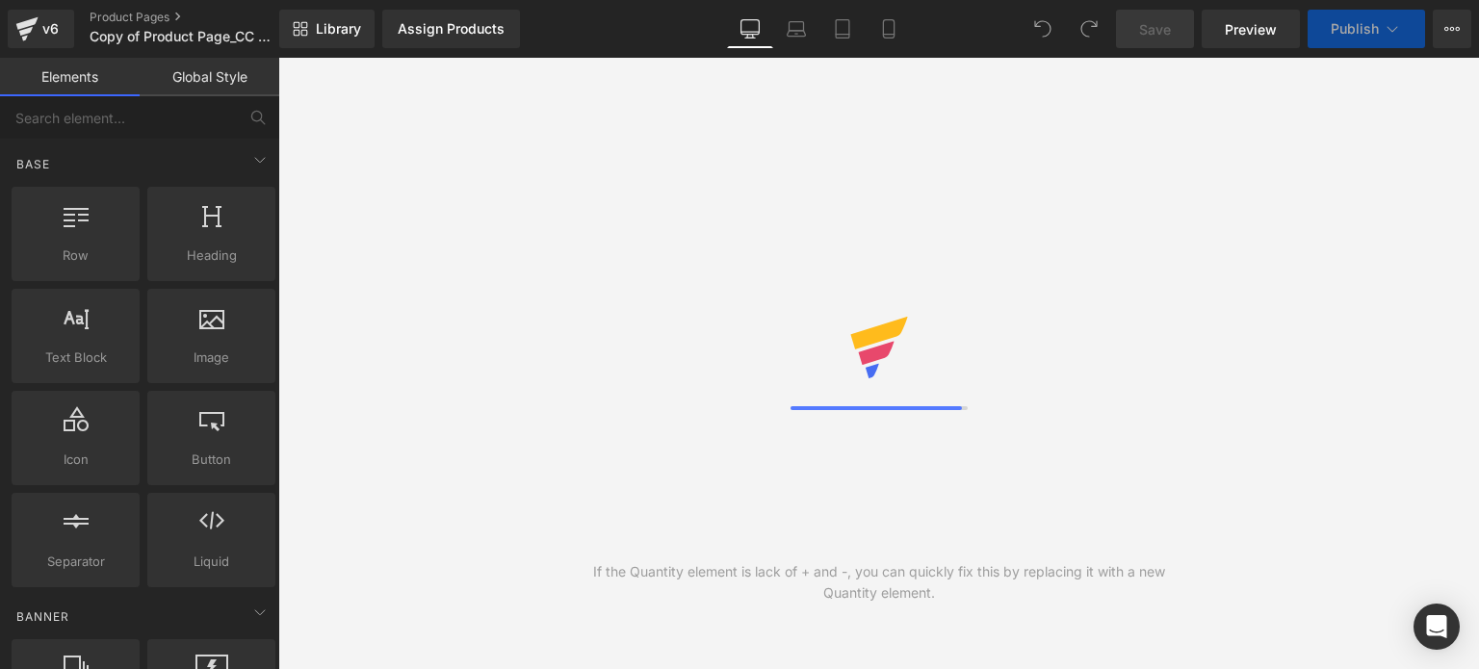  What do you see at coordinates (326, 29) in the screenshot?
I see `a: New Library` at bounding box center [326, 29].